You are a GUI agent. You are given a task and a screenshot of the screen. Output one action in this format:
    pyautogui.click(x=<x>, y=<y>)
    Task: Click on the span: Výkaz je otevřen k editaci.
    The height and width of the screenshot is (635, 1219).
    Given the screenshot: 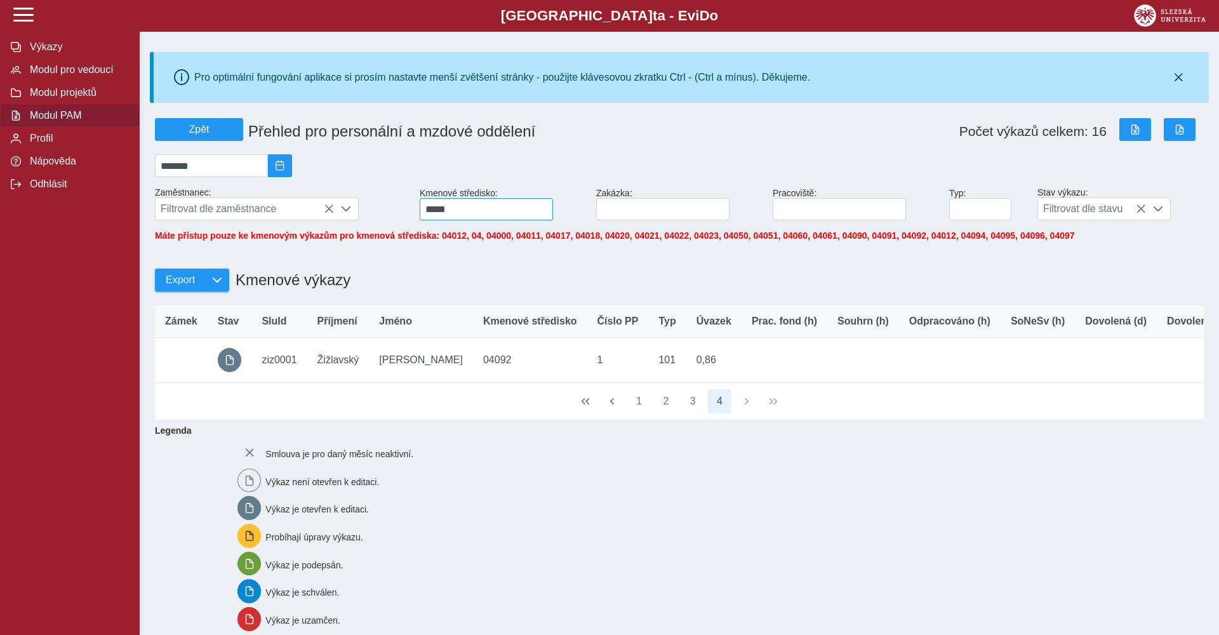 What is the action you would take?
    pyautogui.click(x=317, y=509)
    